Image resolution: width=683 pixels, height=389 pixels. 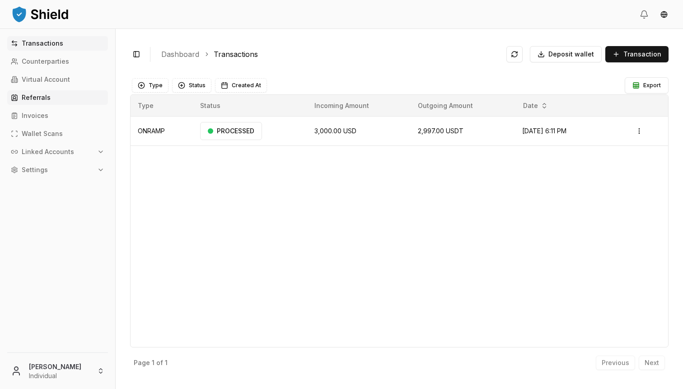 What do you see at coordinates (57, 170) in the screenshot?
I see `button: Settings` at bounding box center [57, 170].